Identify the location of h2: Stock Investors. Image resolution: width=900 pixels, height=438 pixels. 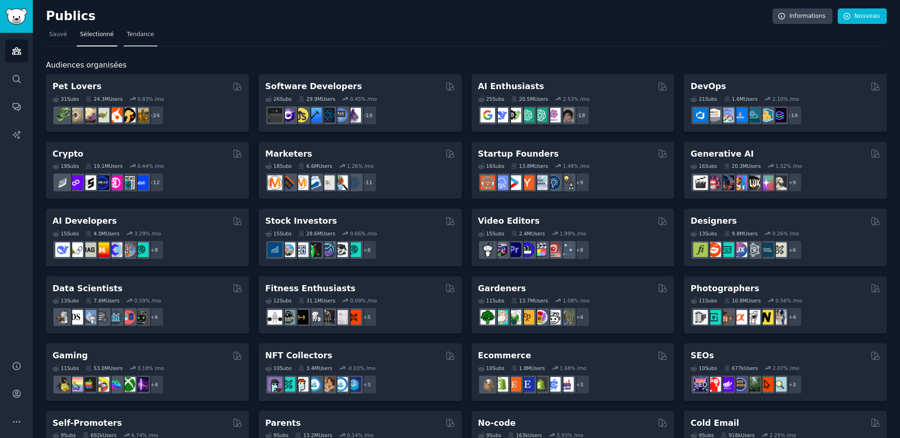
(301, 221).